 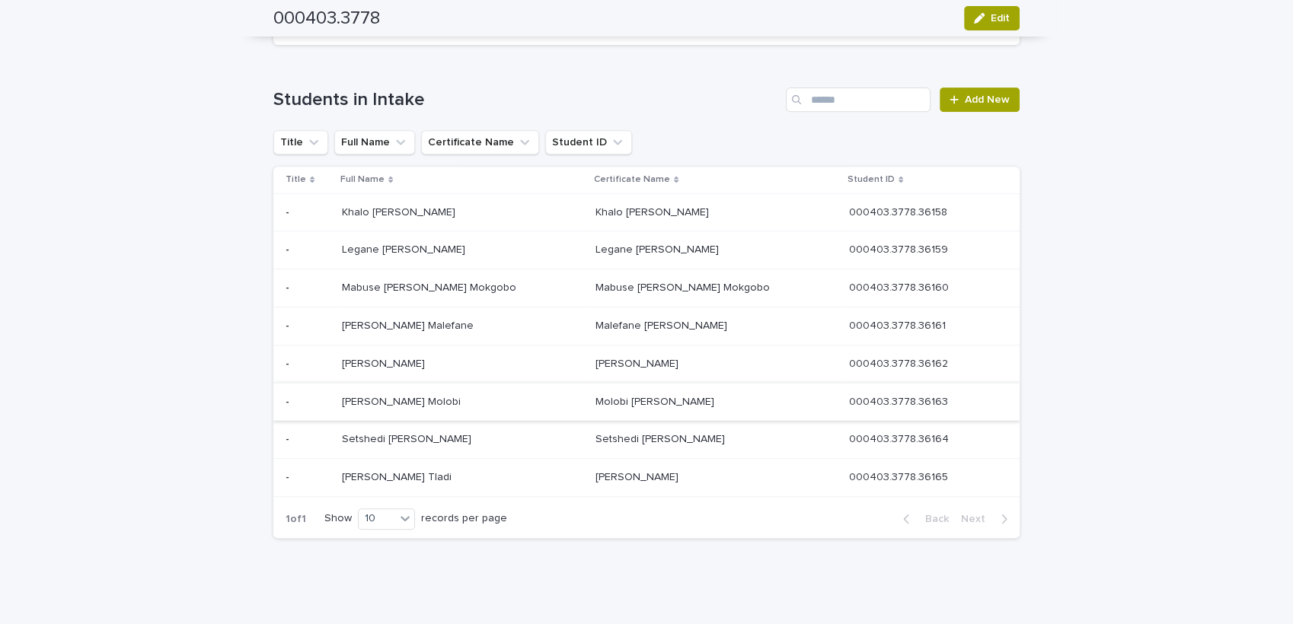 What do you see at coordinates (858, 100) in the screenshot?
I see `input: Search` at bounding box center [858, 100].